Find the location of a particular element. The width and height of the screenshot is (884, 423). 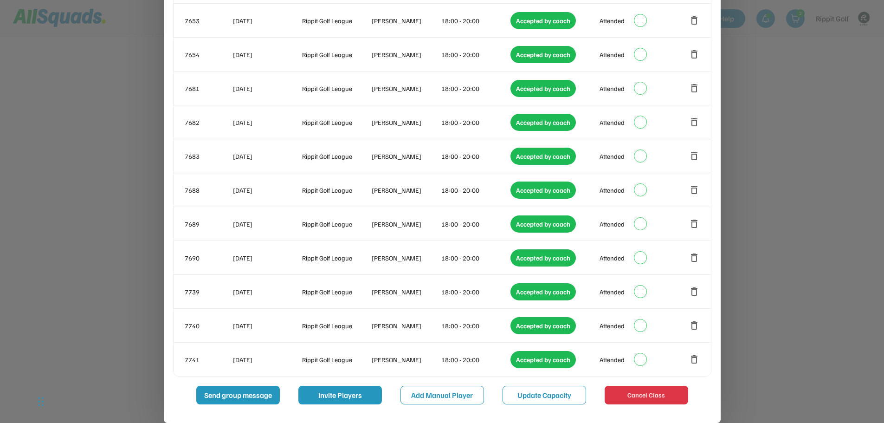

button: Invite Players is located at coordinates (340, 395).